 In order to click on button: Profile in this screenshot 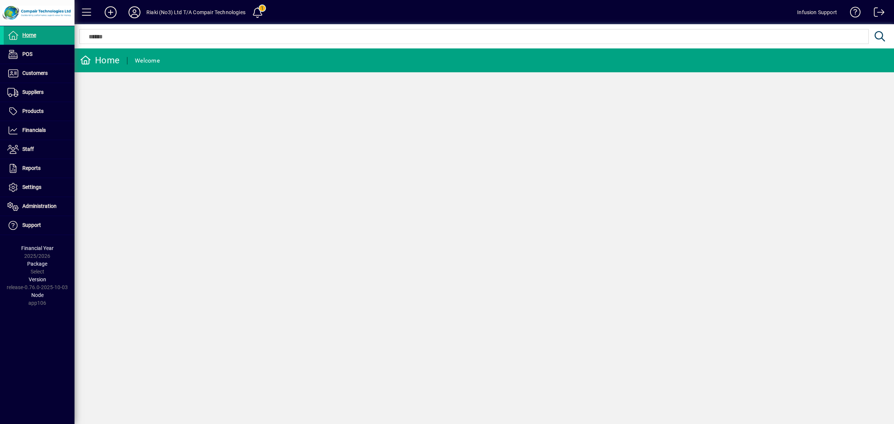, I will do `click(134, 12)`.